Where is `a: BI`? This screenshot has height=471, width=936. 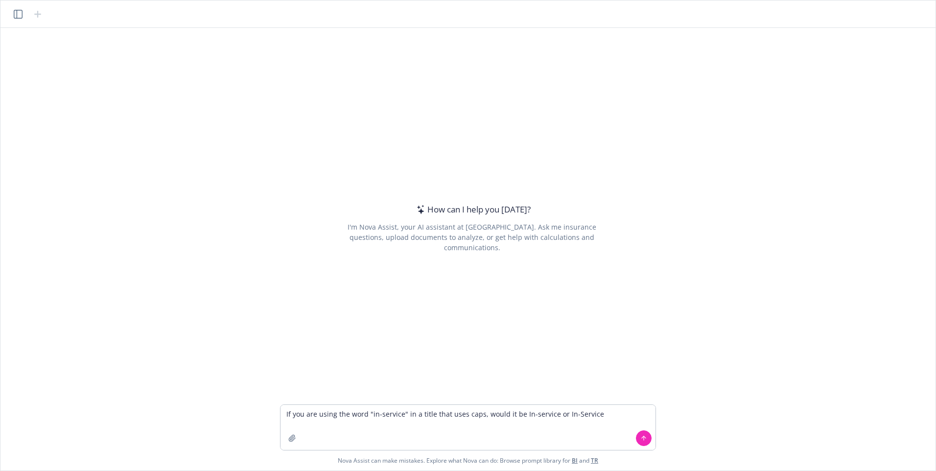 a: BI is located at coordinates (575, 460).